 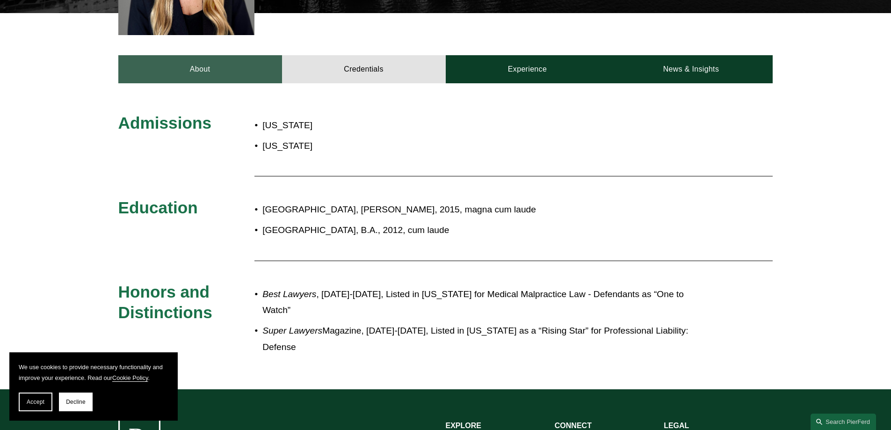 What do you see at coordinates (292, 330) in the screenshot?
I see `em: Super Lawyers` at bounding box center [292, 330].